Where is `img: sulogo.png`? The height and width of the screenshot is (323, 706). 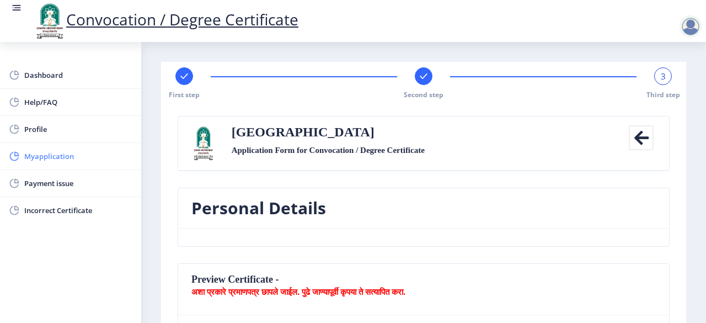
img: sulogo.png is located at coordinates (203, 143).